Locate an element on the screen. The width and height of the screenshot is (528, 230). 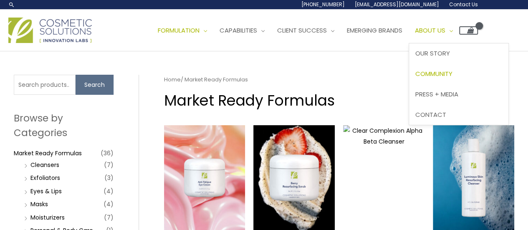
input: Search products… is located at coordinates (45, 85).